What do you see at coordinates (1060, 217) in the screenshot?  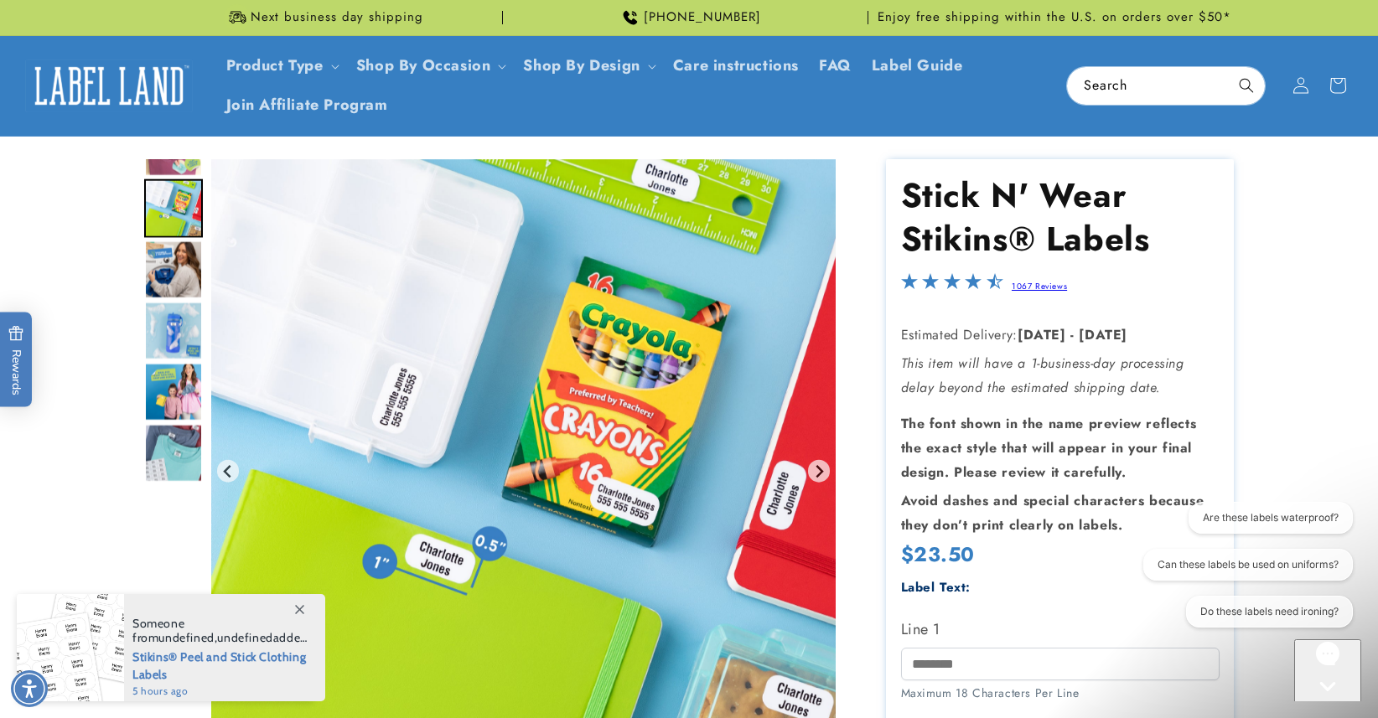 I see `h1: Stick N' Wear Stikins® Labels` at bounding box center [1060, 217].